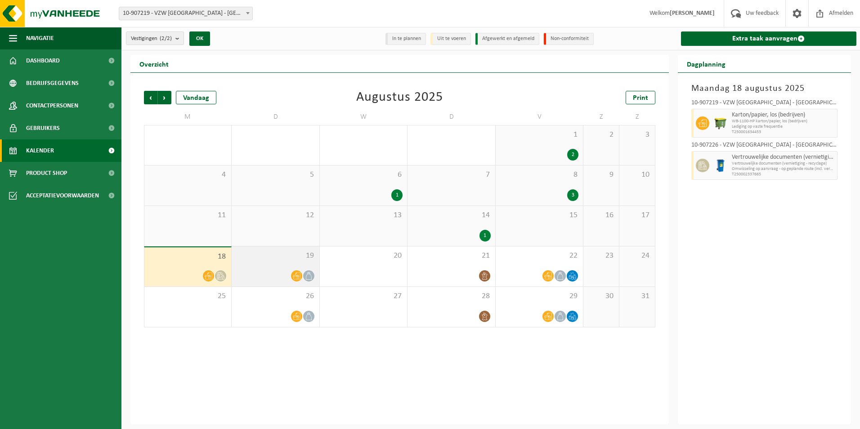 The height and width of the screenshot is (429, 860). I want to click on span: 4, so click(188, 175).